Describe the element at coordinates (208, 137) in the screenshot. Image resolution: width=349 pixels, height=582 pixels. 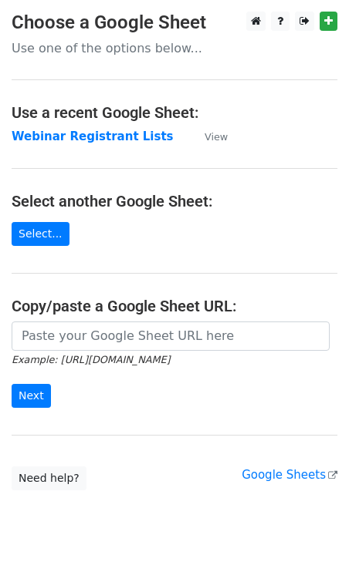
I see `a: View` at that location.